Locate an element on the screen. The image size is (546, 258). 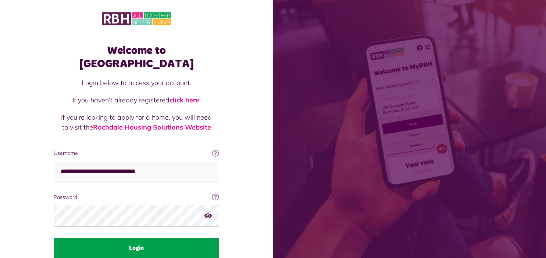
p: If you haven't already registered . is located at coordinates (136, 100).